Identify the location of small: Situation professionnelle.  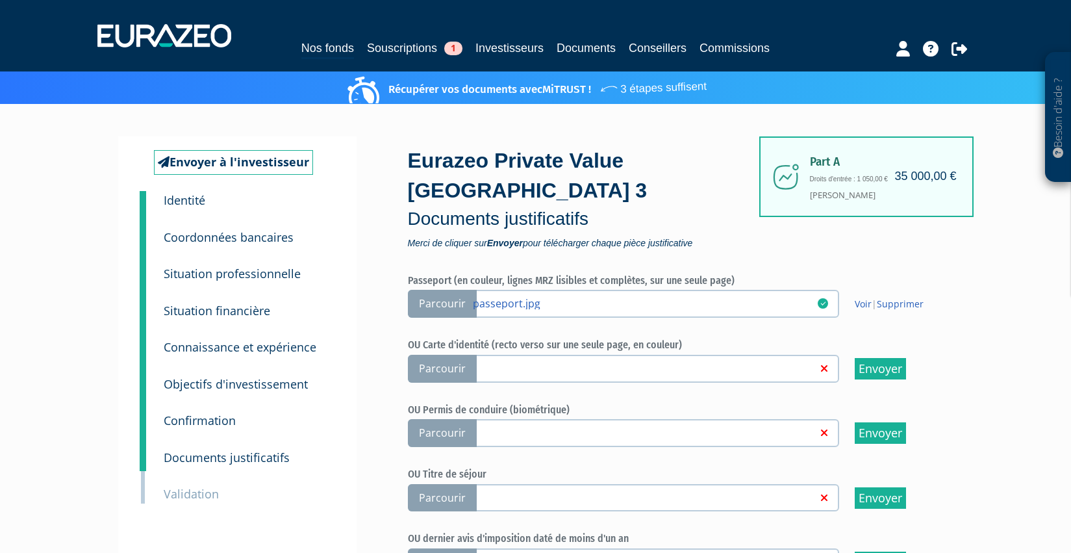
(232, 273).